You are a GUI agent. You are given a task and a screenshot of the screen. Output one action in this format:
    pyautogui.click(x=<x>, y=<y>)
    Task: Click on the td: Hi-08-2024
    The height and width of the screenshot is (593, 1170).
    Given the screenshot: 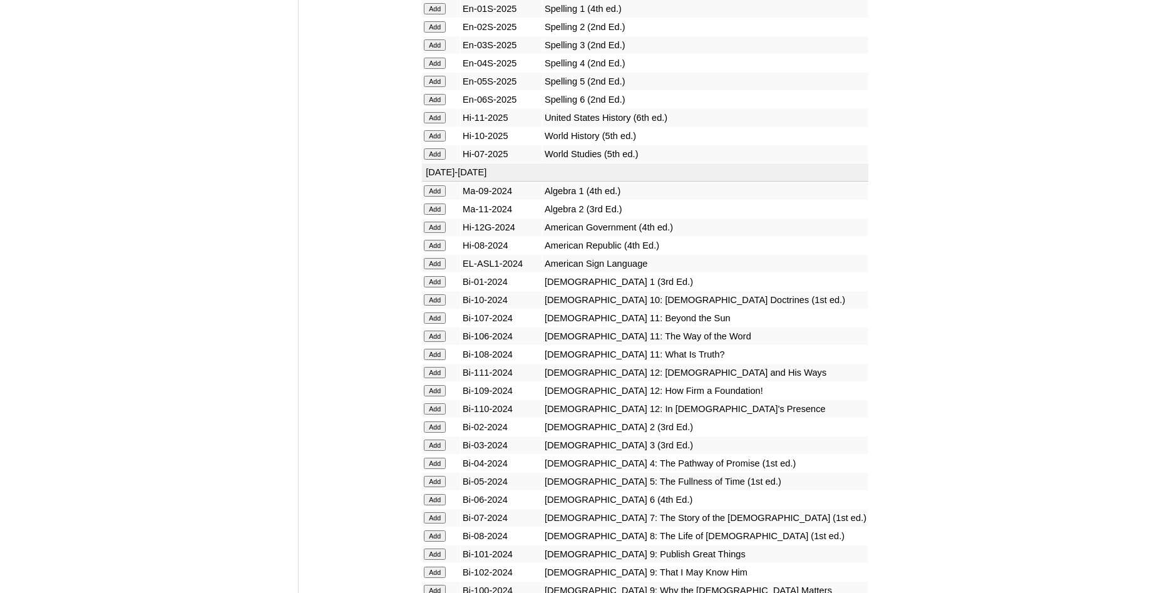 What is the action you would take?
    pyautogui.click(x=501, y=245)
    